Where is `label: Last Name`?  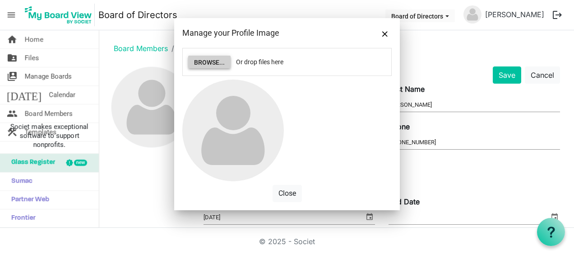 label: Last Name is located at coordinates (407, 89).